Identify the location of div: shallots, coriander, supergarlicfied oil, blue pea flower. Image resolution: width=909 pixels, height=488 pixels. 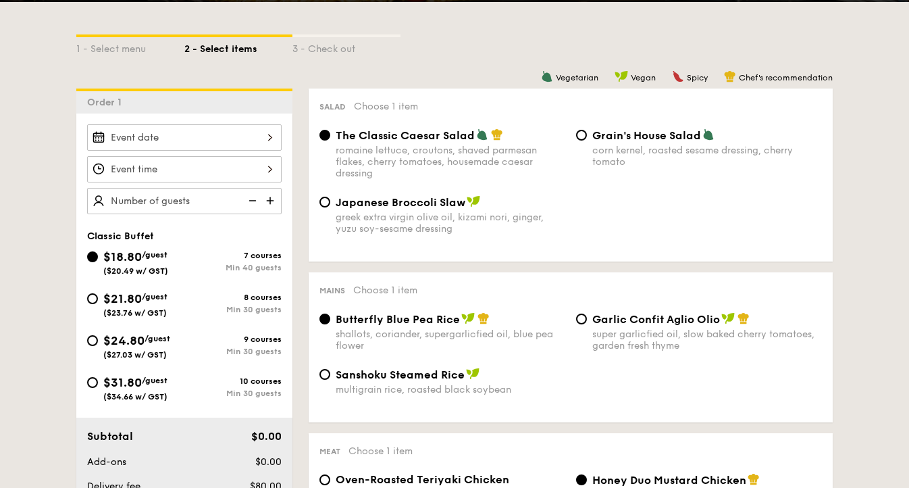
(451, 340).